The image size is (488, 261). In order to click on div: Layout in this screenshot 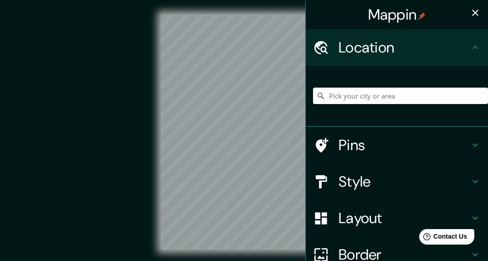, I will do `click(397, 218)`.